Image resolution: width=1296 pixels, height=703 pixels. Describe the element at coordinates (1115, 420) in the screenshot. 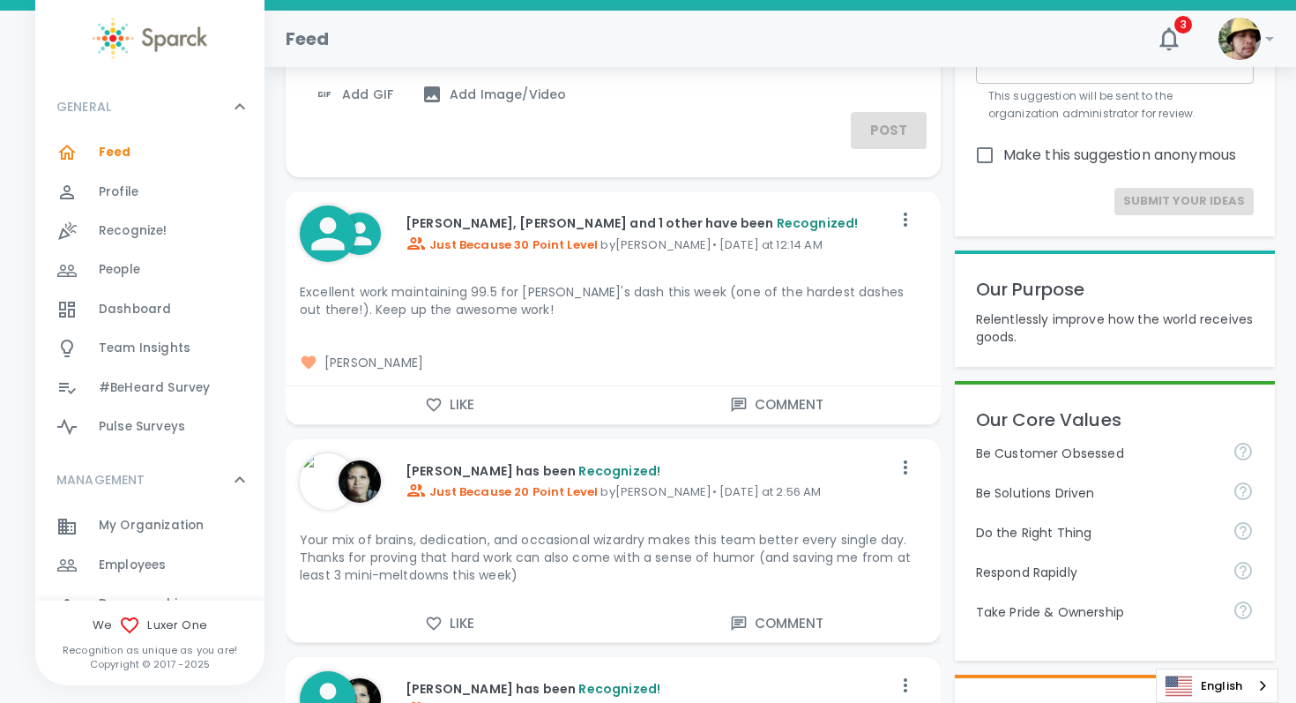

I see `p: Our Core Values` at that location.